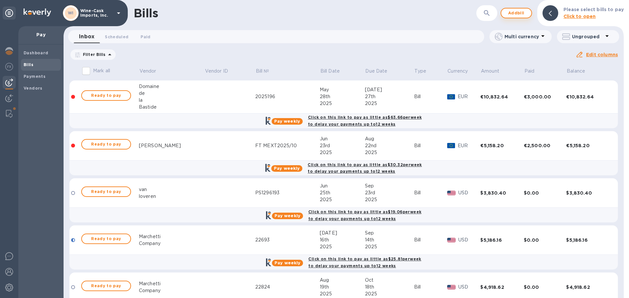 This screenshot has height=298, width=629. What do you see at coordinates (376, 71) in the screenshot?
I see `p: Due Date` at bounding box center [376, 71].